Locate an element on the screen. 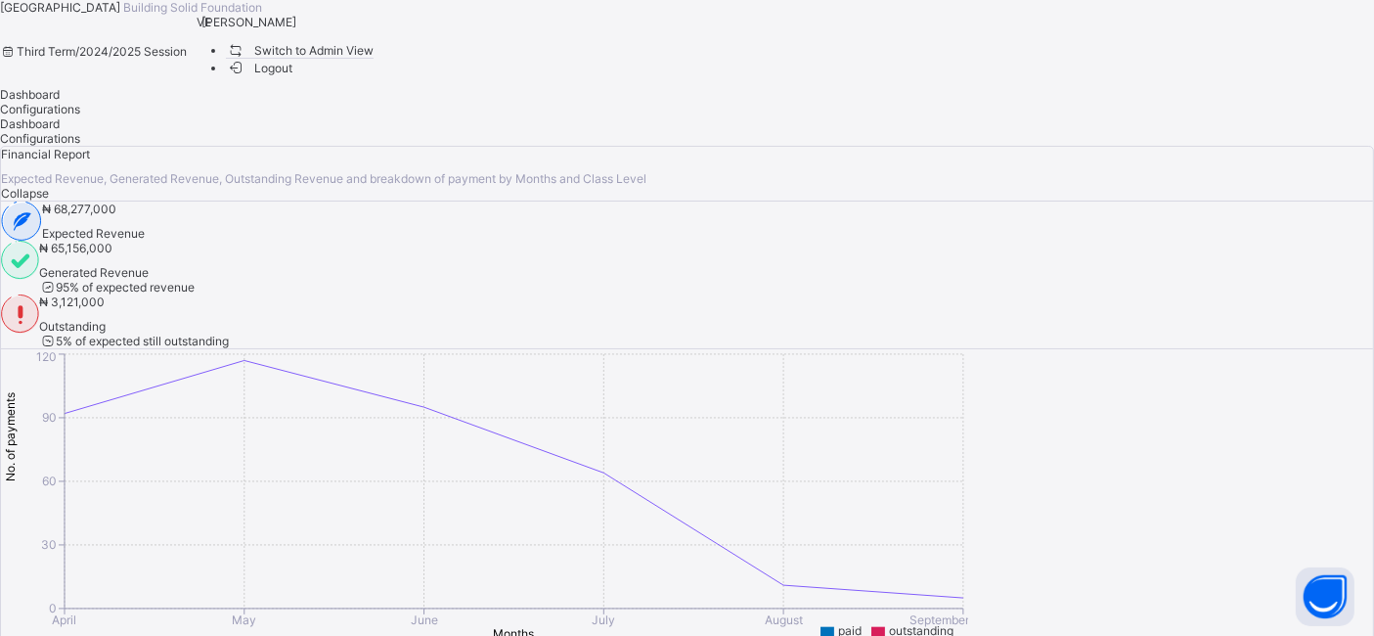 This screenshot has height=636, width=1374. tspan: No. of payments is located at coordinates (10, 436).